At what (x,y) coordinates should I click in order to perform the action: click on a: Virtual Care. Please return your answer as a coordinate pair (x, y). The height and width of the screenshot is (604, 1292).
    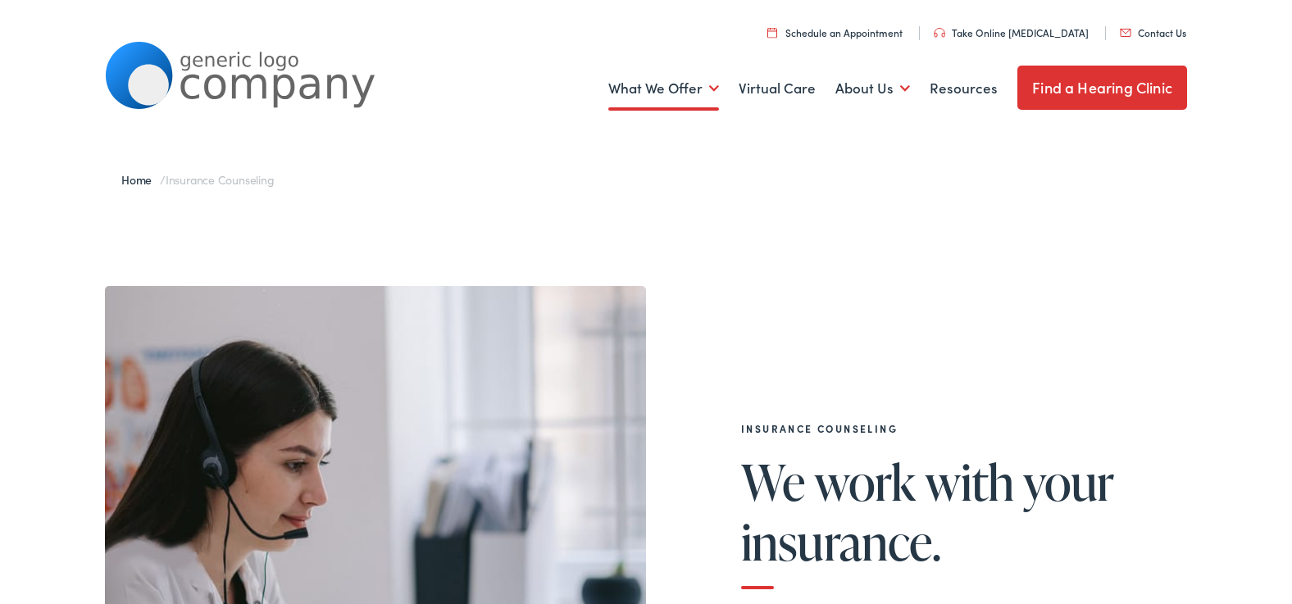
    Looking at the image, I should click on (777, 89).